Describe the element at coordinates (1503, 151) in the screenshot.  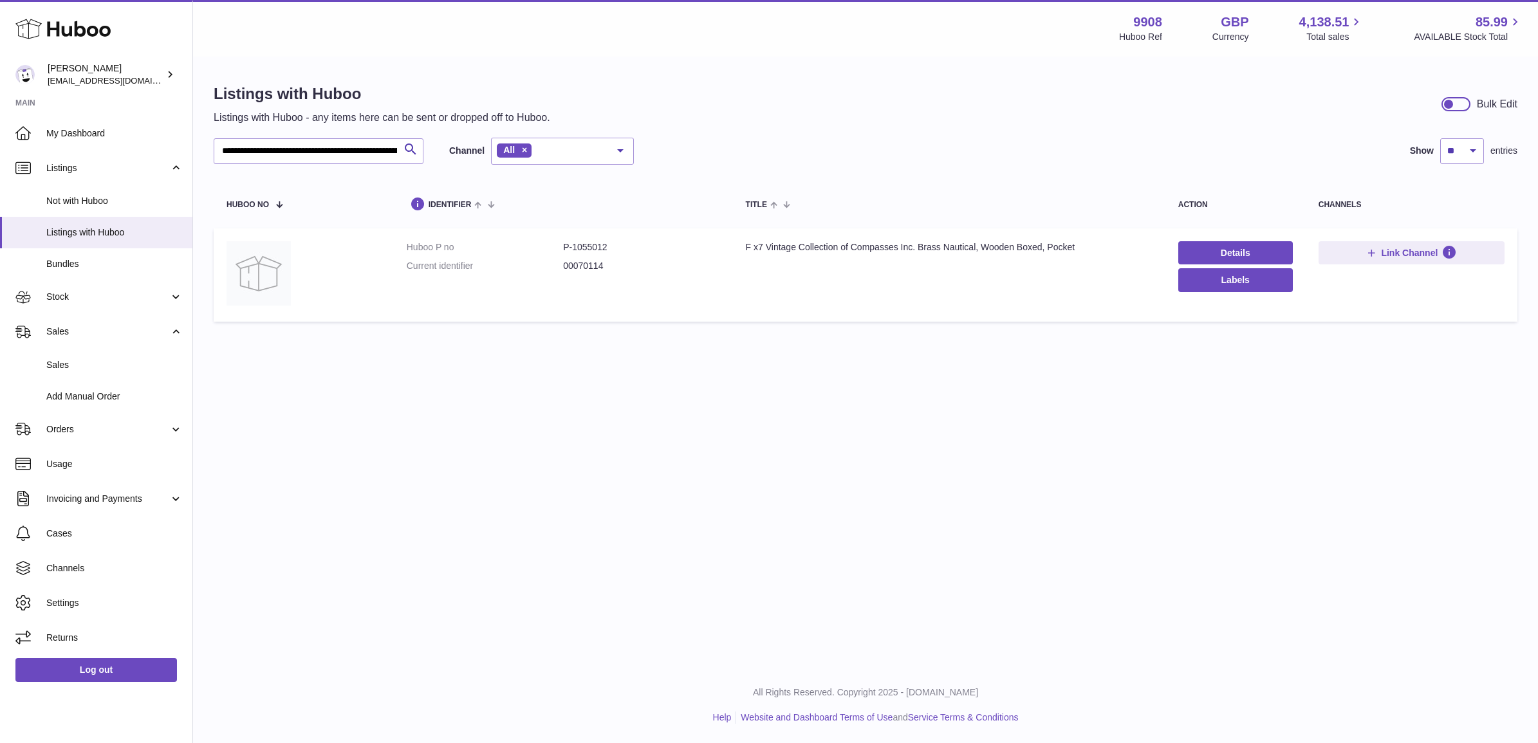
I see `span: entries` at that location.